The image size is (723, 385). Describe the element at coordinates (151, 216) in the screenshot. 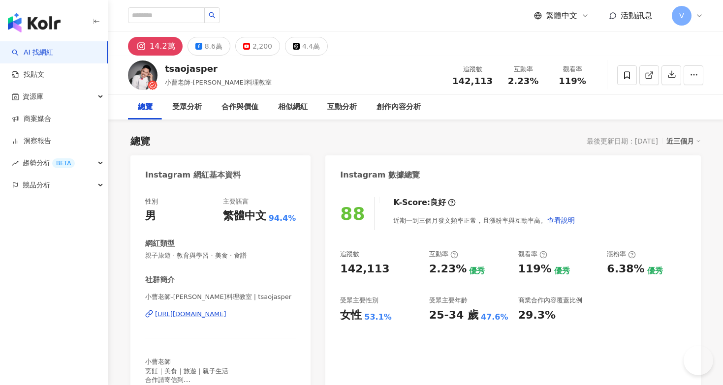

I see `div: 男` at that location.